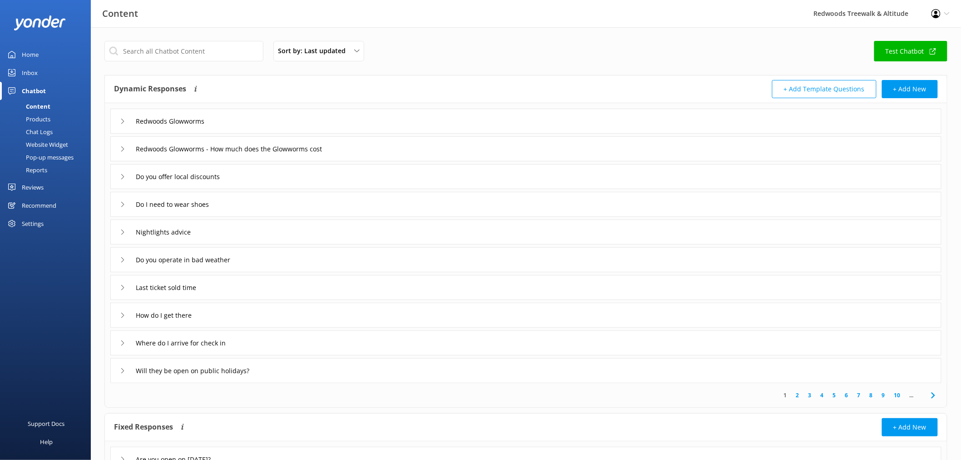 Image resolution: width=961 pixels, height=460 pixels. Describe the element at coordinates (859, 395) in the screenshot. I see `a: 7` at that location.